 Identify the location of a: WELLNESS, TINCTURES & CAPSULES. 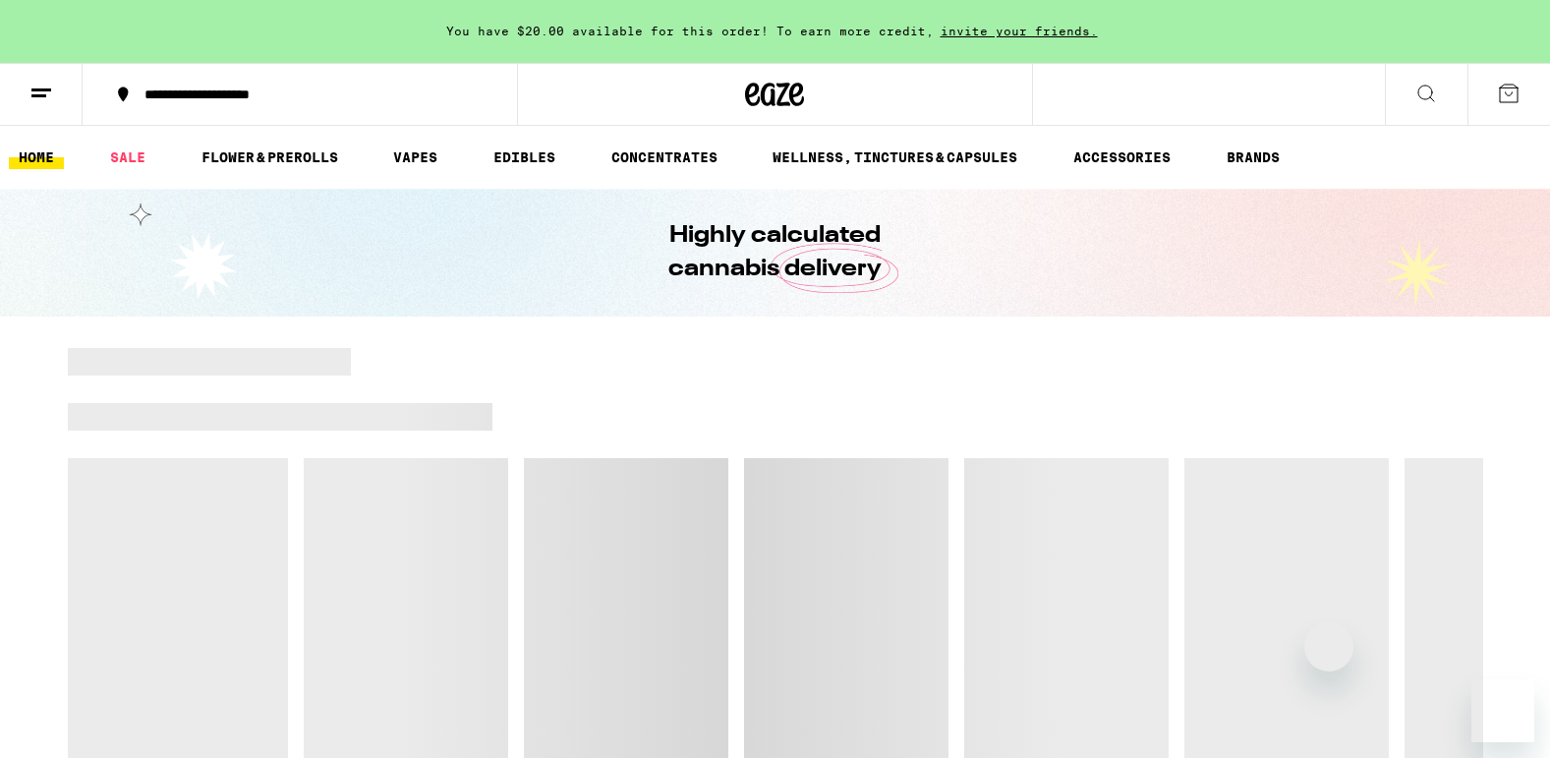
(894, 157).